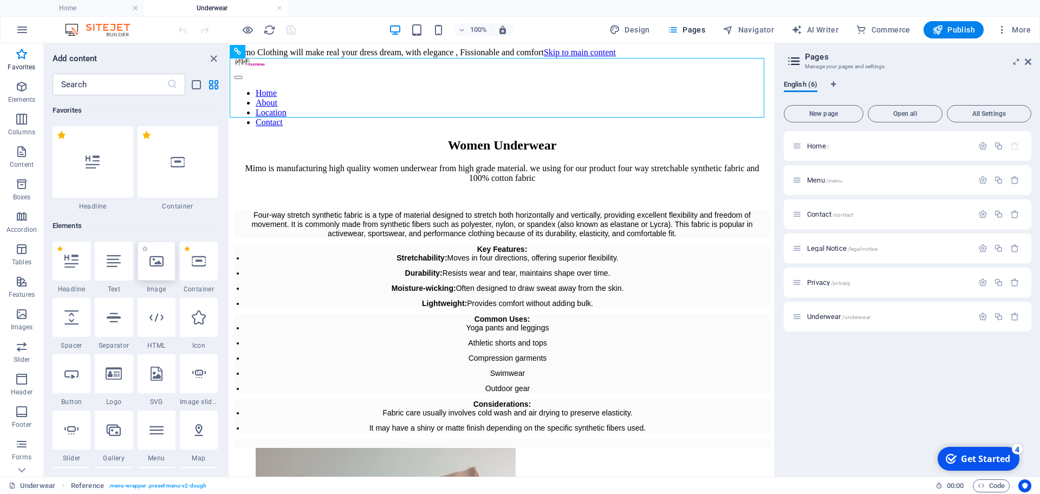 The image size is (1040, 494). What do you see at coordinates (801, 86) in the screenshot?
I see `span: English (6)` at bounding box center [801, 86].